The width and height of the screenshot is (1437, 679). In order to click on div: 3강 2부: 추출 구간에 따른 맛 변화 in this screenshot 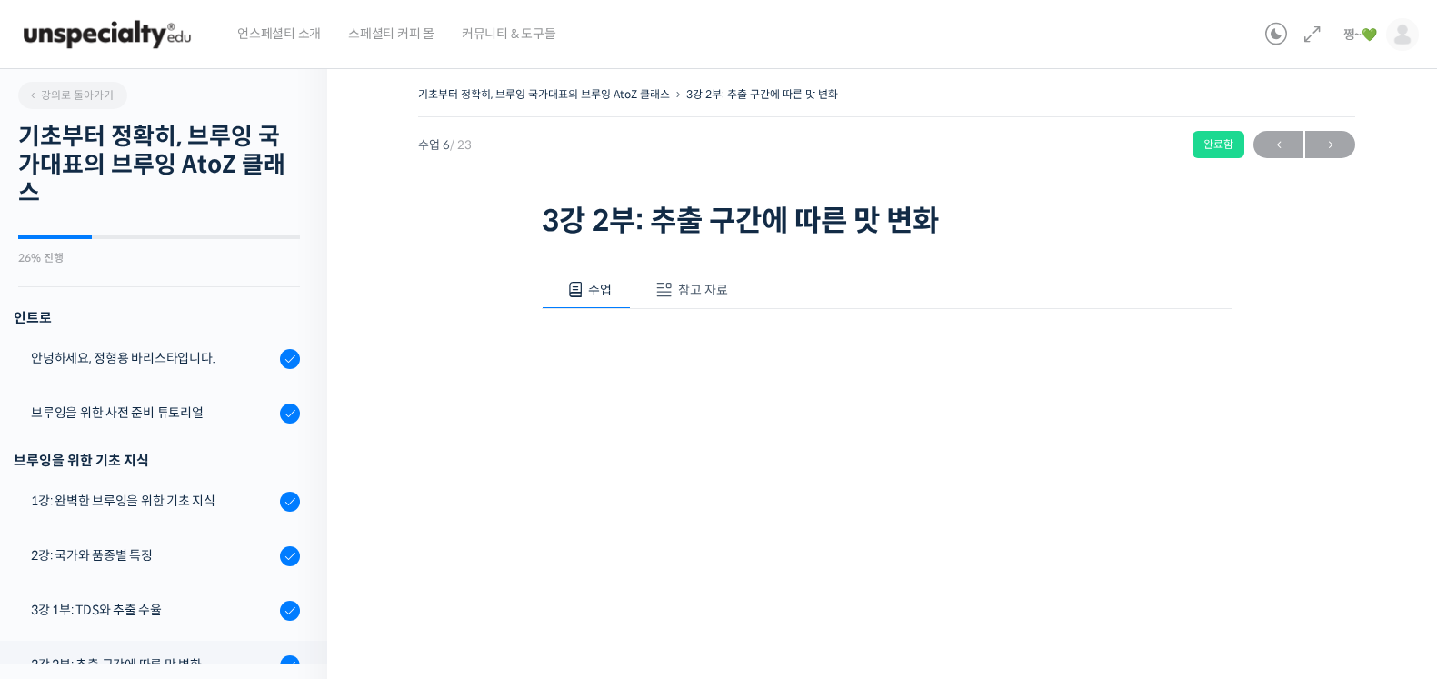, I will do `click(153, 664)`.